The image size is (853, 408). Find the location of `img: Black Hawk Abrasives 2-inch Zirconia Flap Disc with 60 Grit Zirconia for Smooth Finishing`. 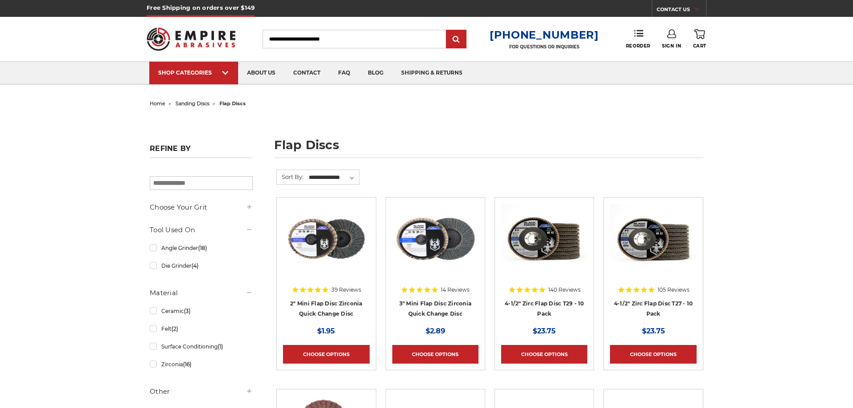

img: Black Hawk Abrasives 2-inch Zirconia Flap Disc with 60 Grit Zirconia for Smooth Finishing is located at coordinates (326, 239).